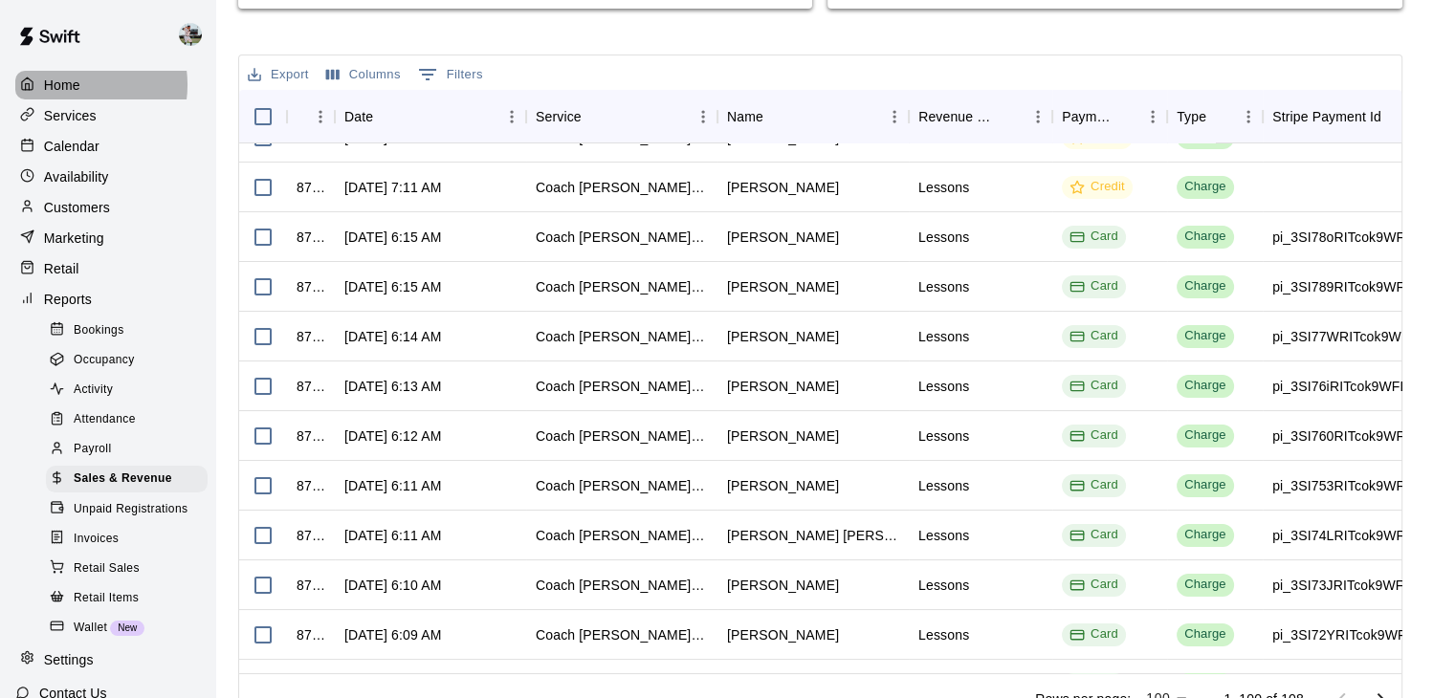 This screenshot has height=698, width=1455. I want to click on div: Retail, so click(107, 269).